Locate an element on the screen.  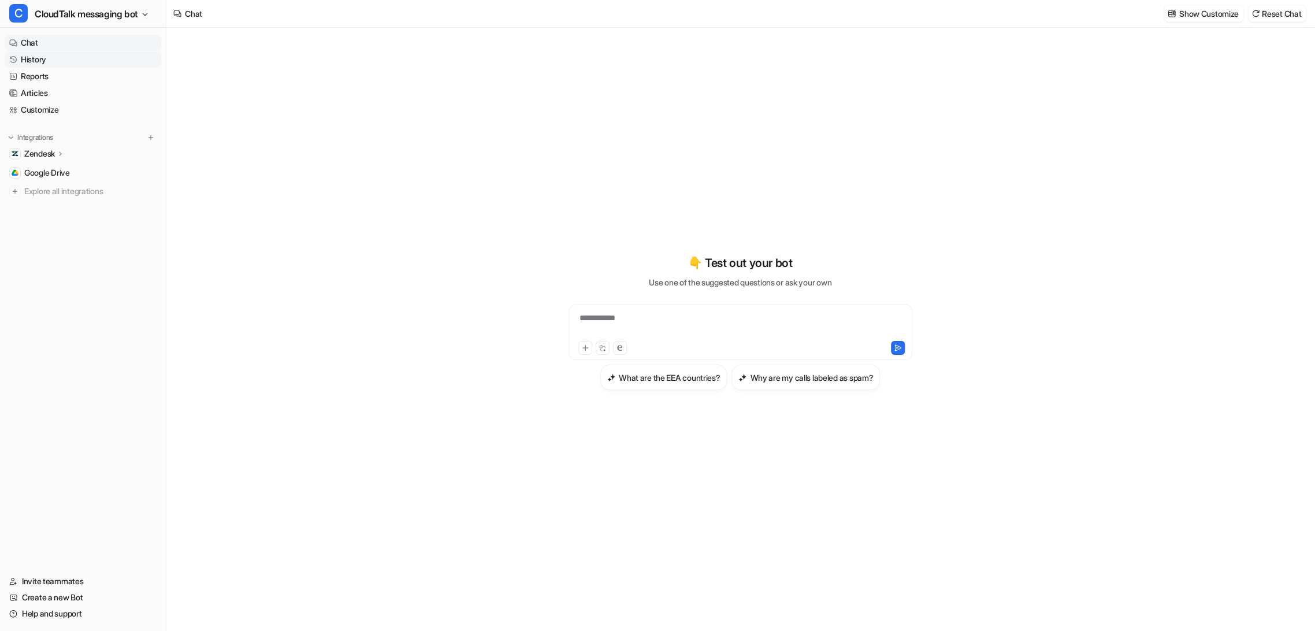
h3: What are the EEA countries? is located at coordinates (669, 377).